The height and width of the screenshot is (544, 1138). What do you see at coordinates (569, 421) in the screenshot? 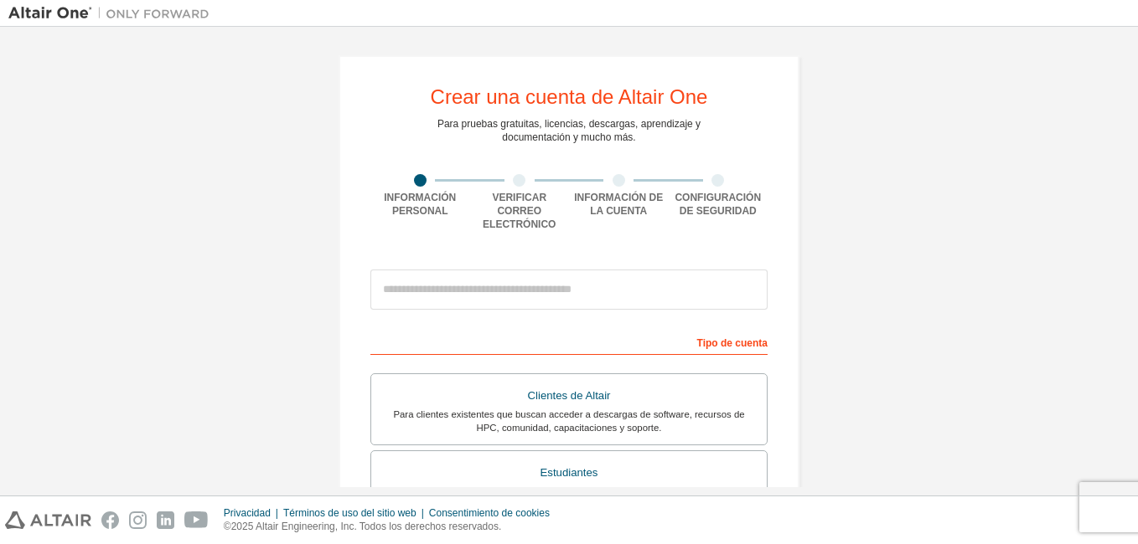
I see `div: Para clientes existentes que buscan acceder a descargas de software, recursos de HPC, comunidad, ...` at bounding box center [569, 421].